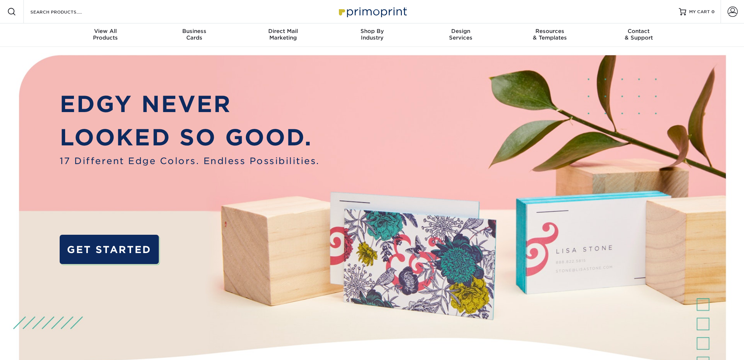  What do you see at coordinates (109, 249) in the screenshot?
I see `a: GET STARTED` at bounding box center [109, 249].